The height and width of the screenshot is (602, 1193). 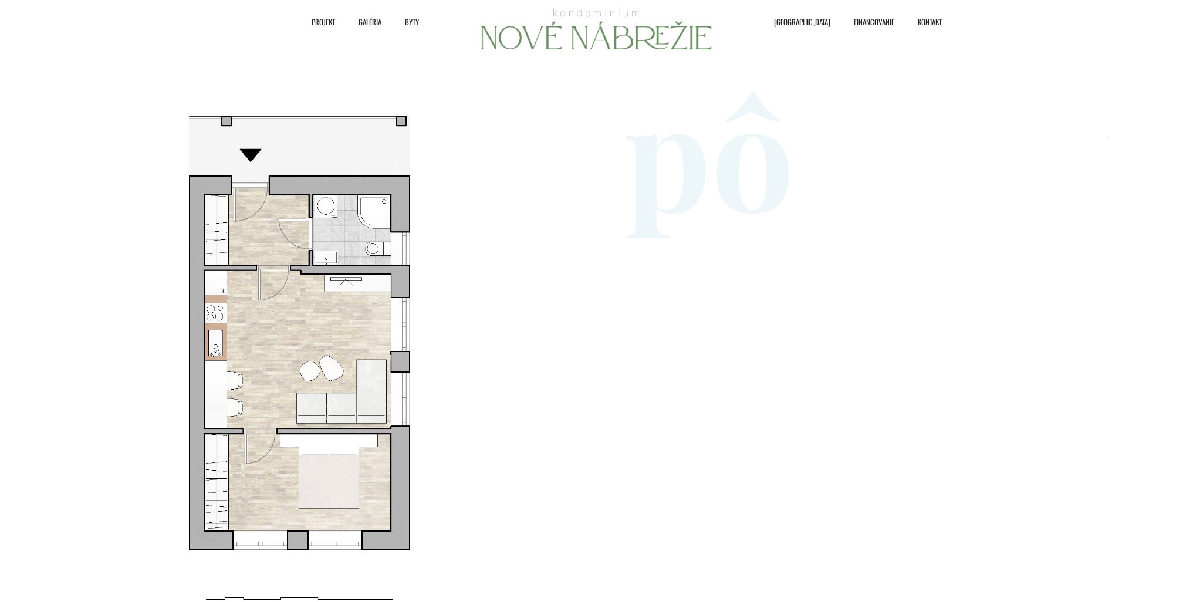 I want to click on span: Byty, so click(x=412, y=22).